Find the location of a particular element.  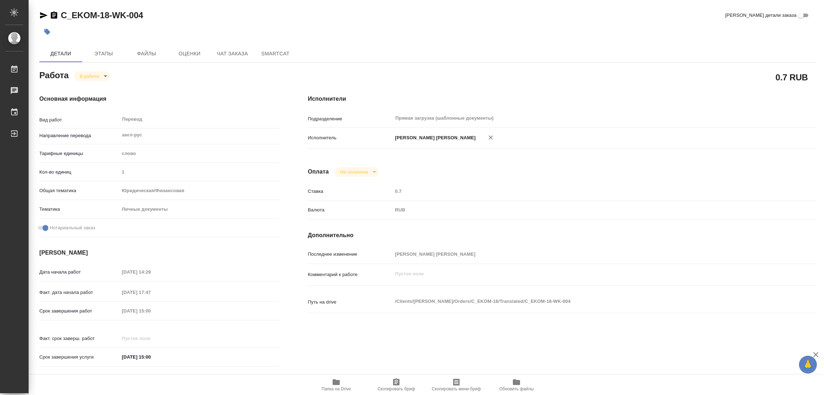

span: Этапы is located at coordinates (104, 54).